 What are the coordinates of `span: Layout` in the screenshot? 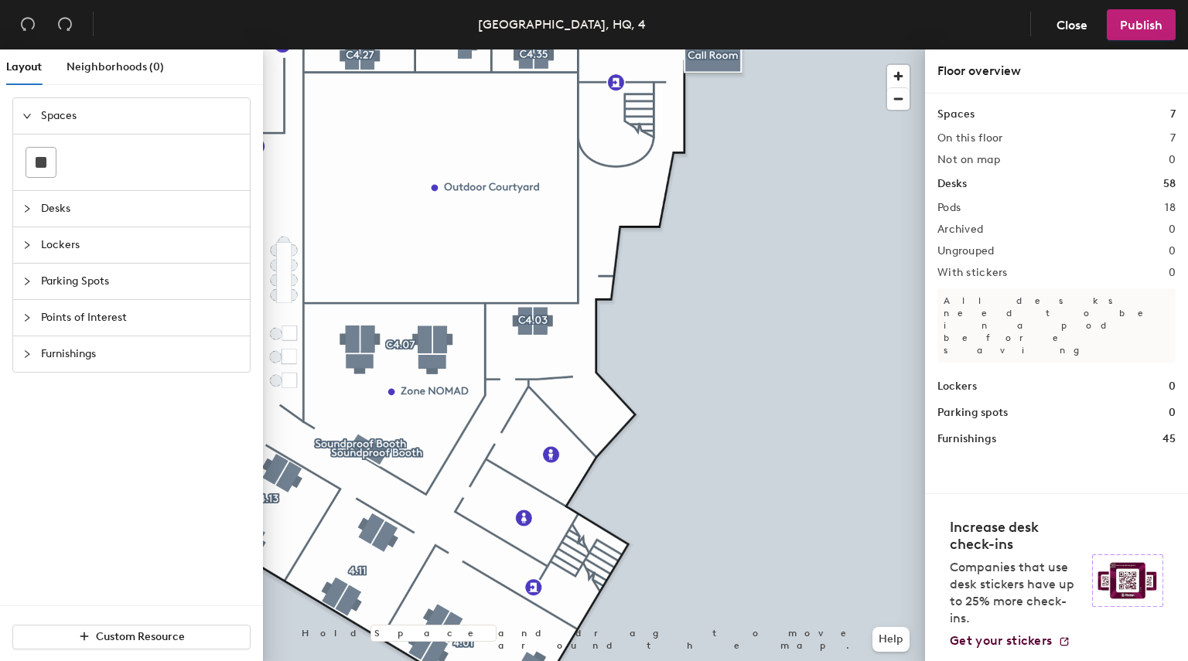 It's located at (24, 67).